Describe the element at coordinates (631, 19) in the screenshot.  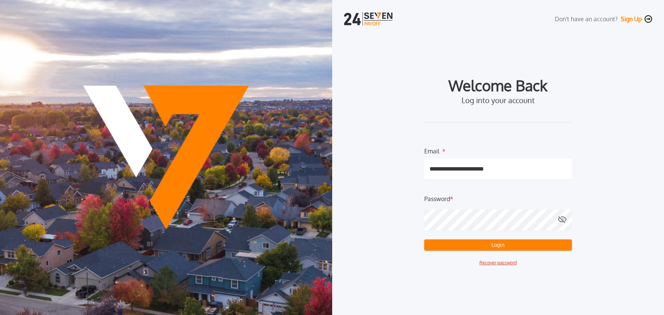
I see `button: Sign Up` at that location.